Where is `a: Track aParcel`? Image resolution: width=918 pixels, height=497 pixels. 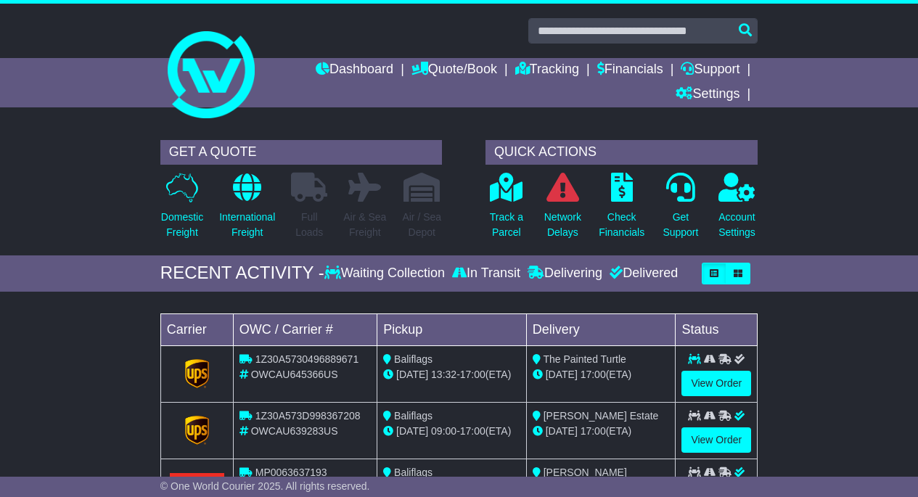
a: Track aParcel is located at coordinates (507, 210).